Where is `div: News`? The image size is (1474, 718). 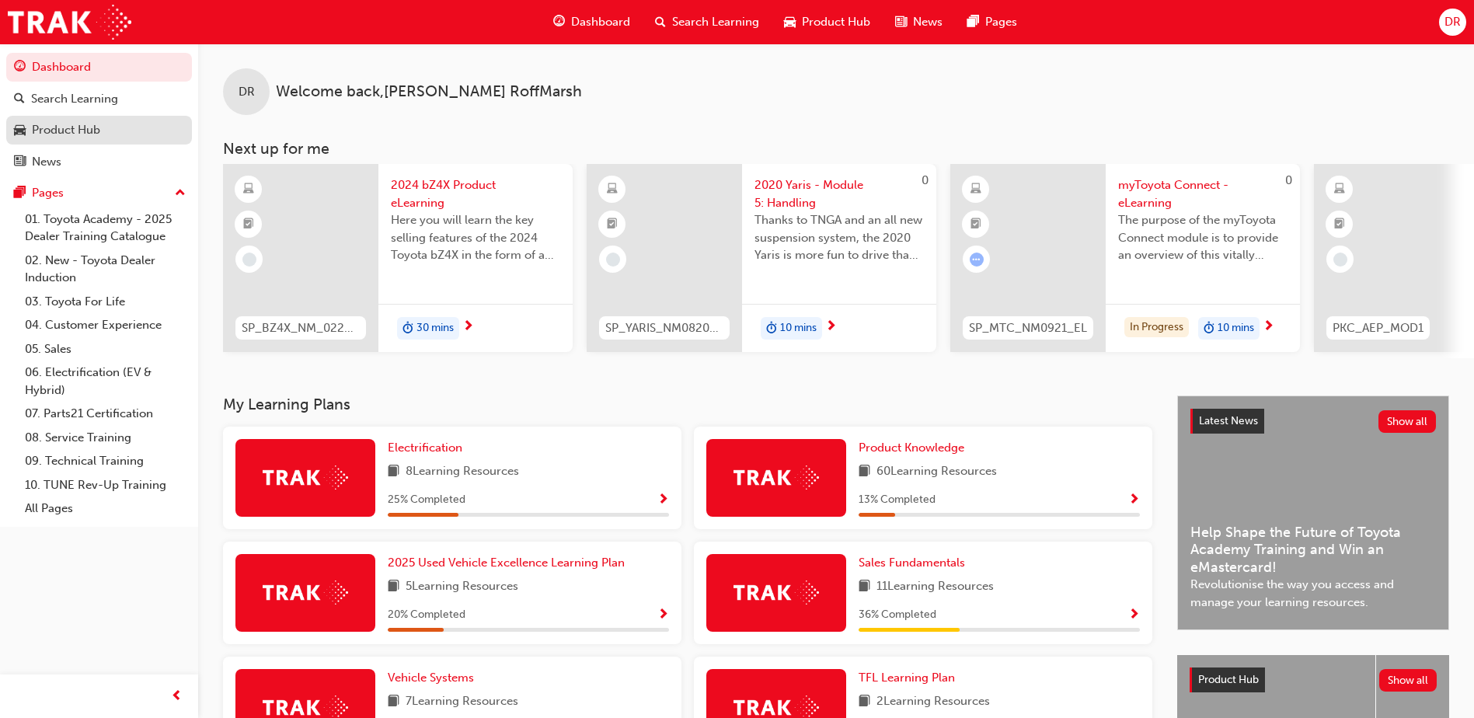
div: News is located at coordinates (47, 162).